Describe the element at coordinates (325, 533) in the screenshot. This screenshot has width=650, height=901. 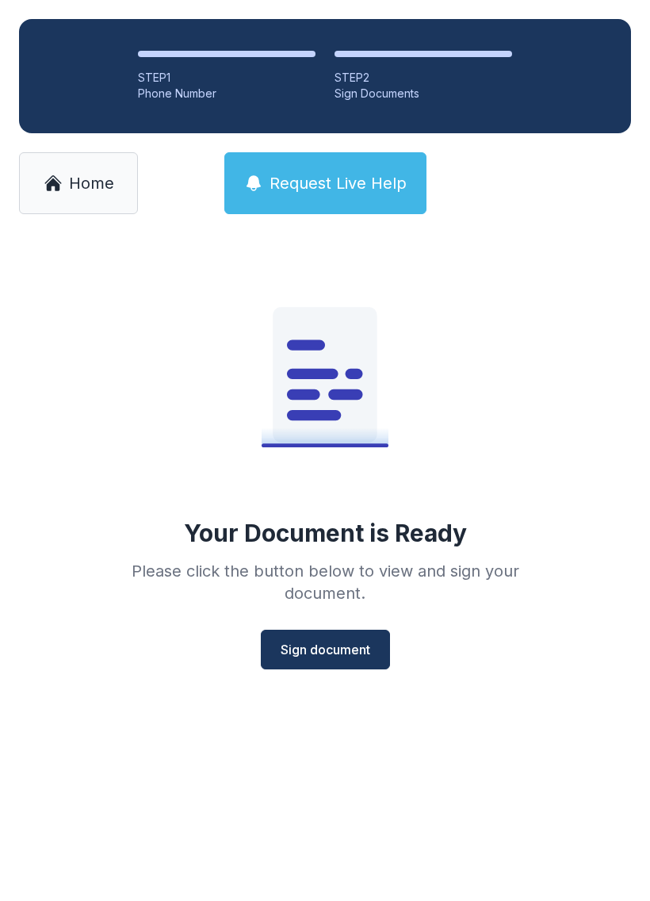
I see `div: Your Document is Ready` at that location.